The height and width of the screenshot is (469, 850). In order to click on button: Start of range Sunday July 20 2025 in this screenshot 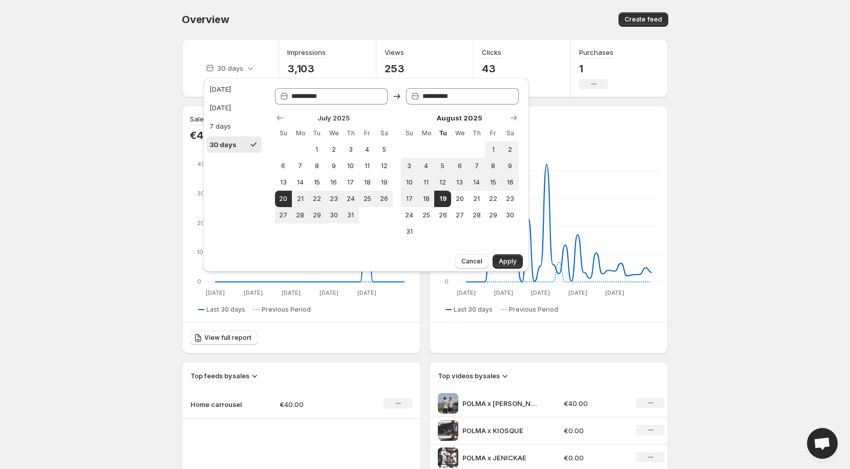, I will do `click(283, 199)`.